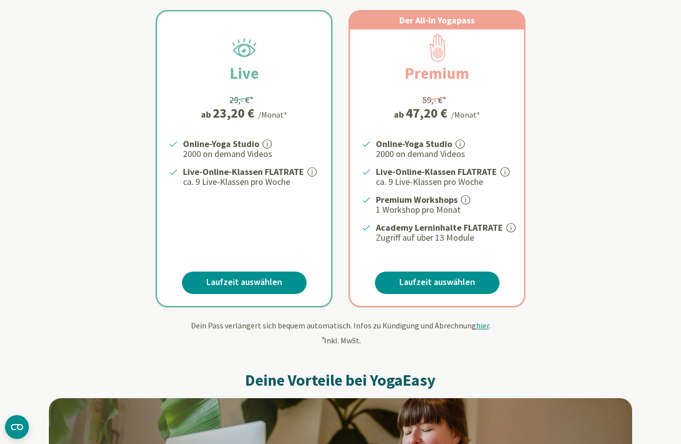 This screenshot has width=681, height=444. Describe the element at coordinates (17, 427) in the screenshot. I see `button: CMP-Widget öffnen` at that location.